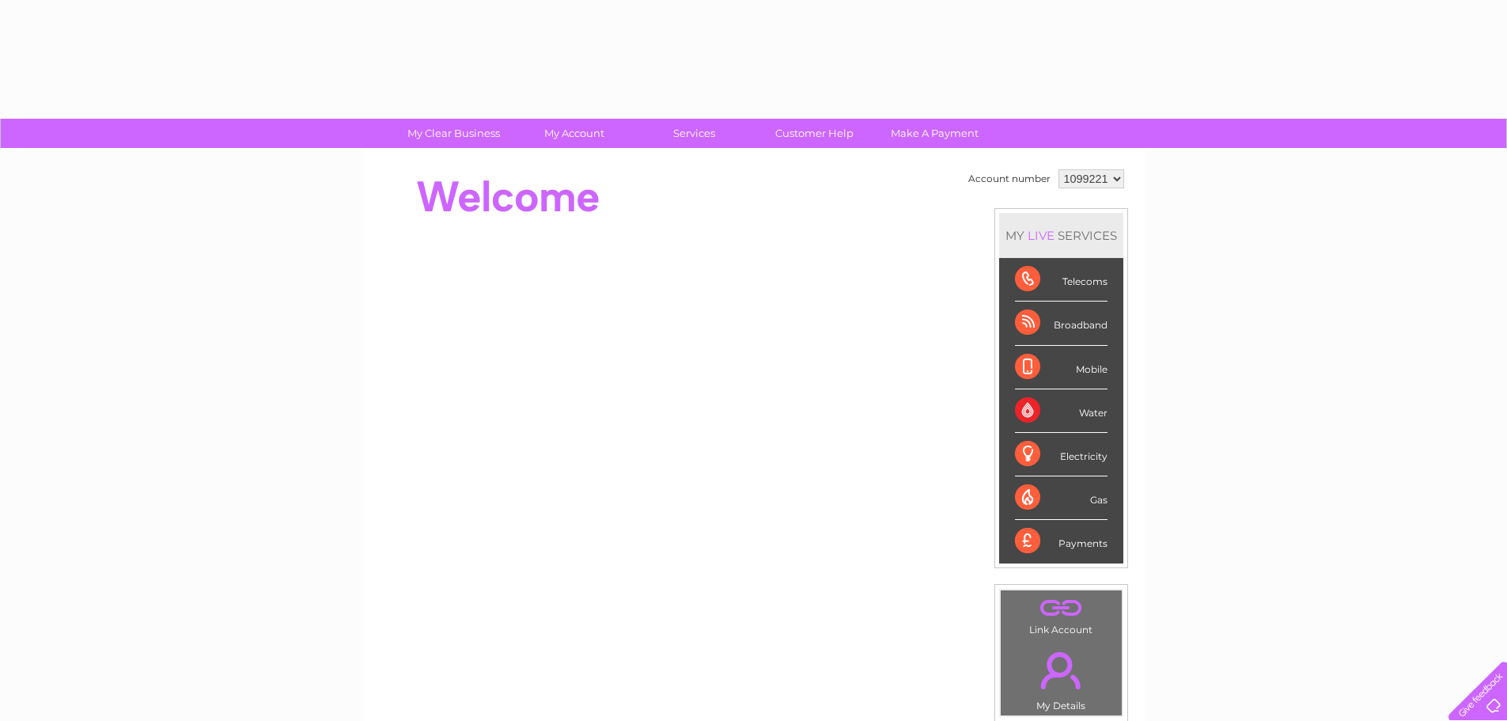  What do you see at coordinates (1061, 367) in the screenshot?
I see `div: Mobile` at bounding box center [1061, 367].